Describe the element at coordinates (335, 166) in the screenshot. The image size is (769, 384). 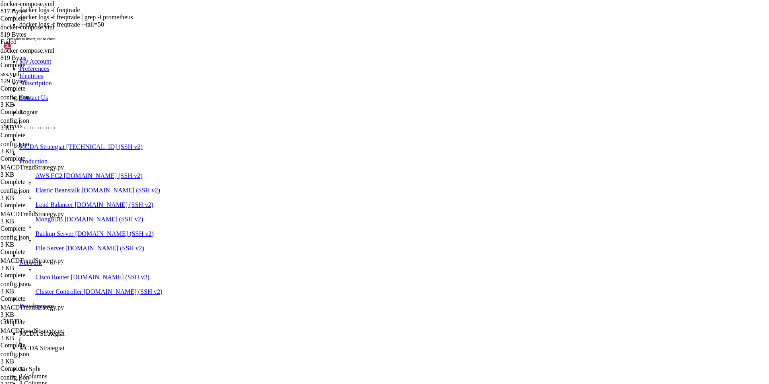
I see `x-row: Try: apt install <deb name>` at that location.